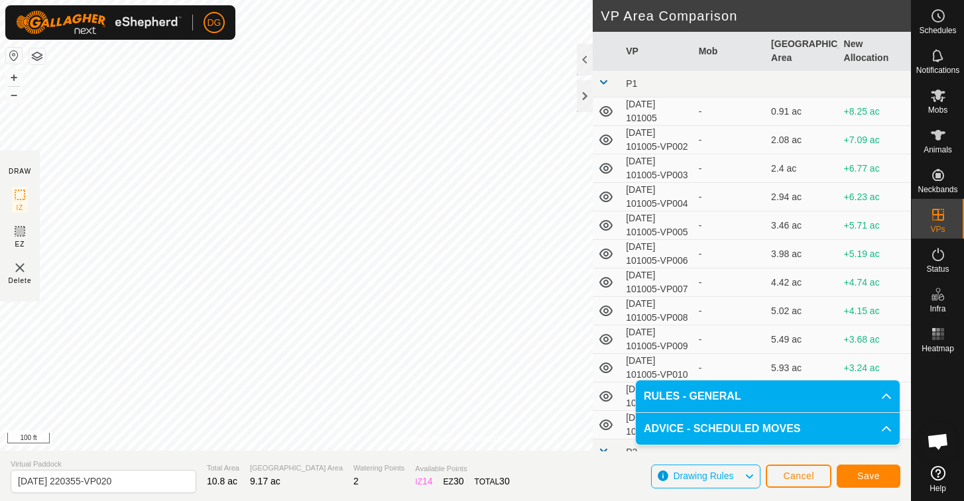 The image size is (964, 501). What do you see at coordinates (802, 254) in the screenshot?
I see `td: 3.98 ac` at bounding box center [802, 254].